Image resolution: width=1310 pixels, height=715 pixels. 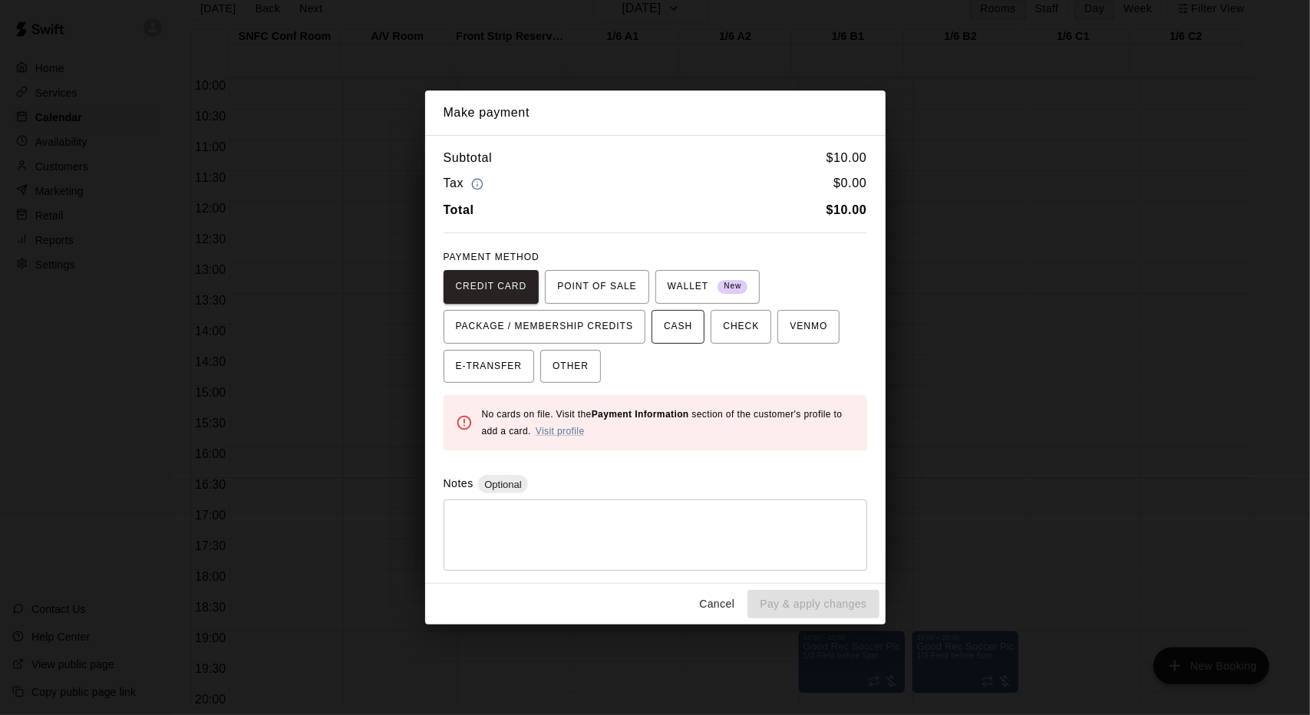 What do you see at coordinates (707, 287) in the screenshot?
I see `span: WALLET` at bounding box center [707, 287].